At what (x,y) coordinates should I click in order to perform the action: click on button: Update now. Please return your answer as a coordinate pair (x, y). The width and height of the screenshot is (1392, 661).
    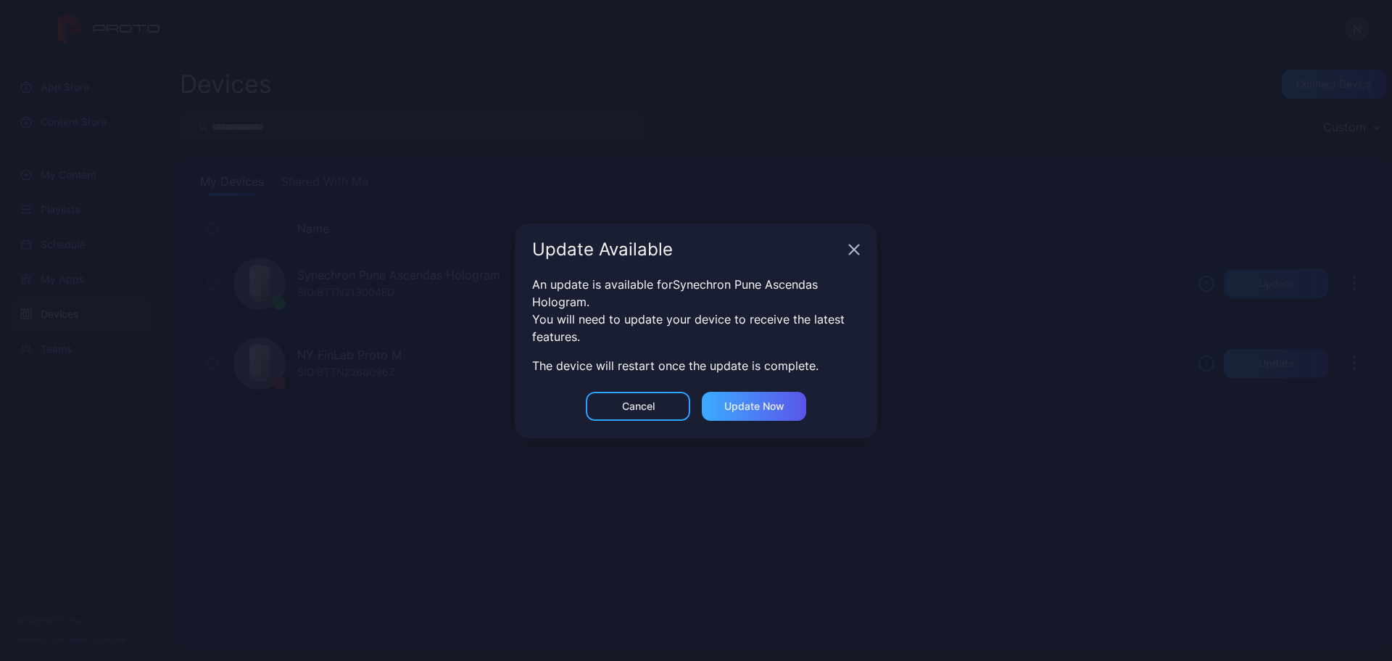
    Looking at the image, I should click on (754, 406).